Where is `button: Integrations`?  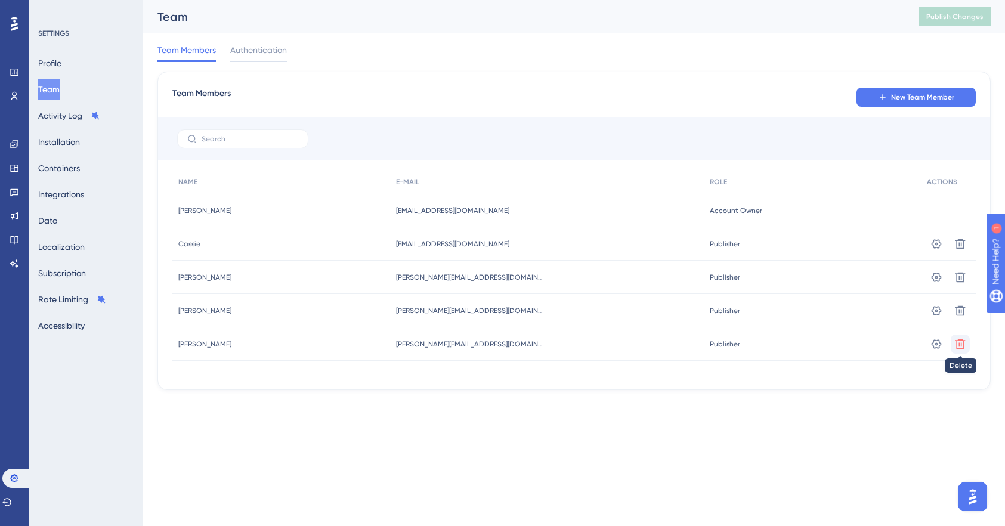
button: Integrations is located at coordinates (61, 194).